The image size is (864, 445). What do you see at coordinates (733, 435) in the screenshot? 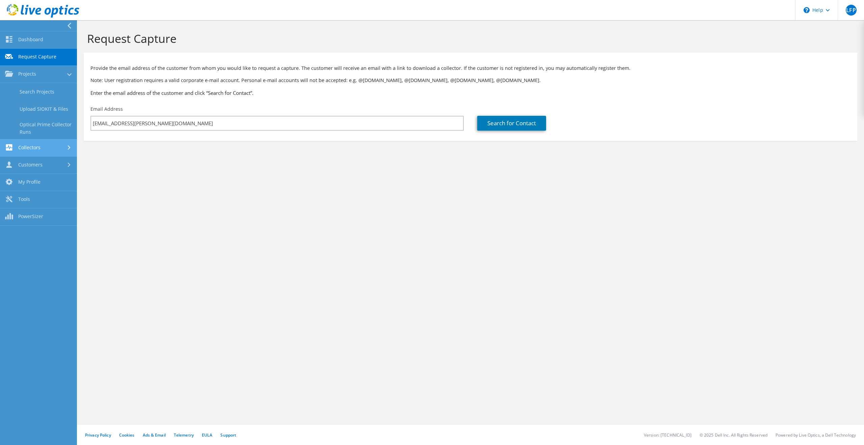
I see `li: © 2025 Dell Inc. All Rights Reserved` at bounding box center [733, 435].